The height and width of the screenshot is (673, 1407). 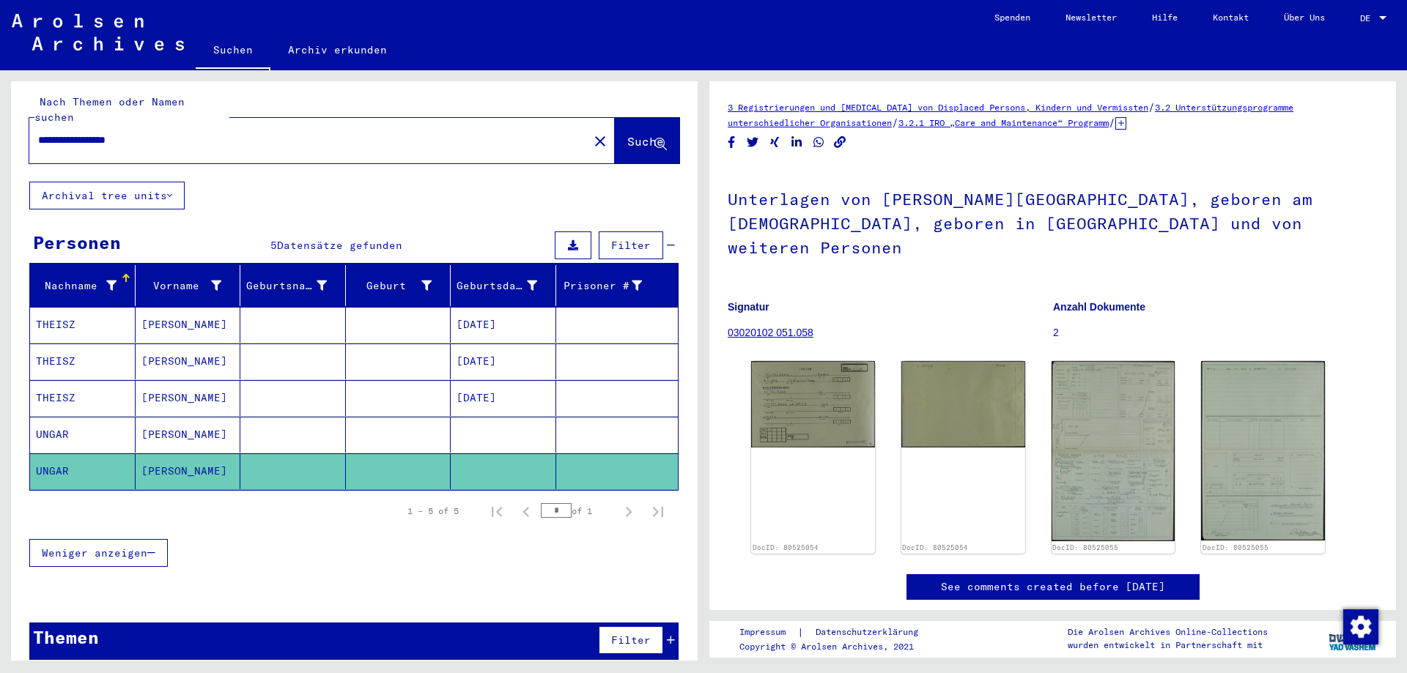 I want to click on a: 3.2.1 IRO „Care and Maintenance“ Programm, so click(x=1003, y=122).